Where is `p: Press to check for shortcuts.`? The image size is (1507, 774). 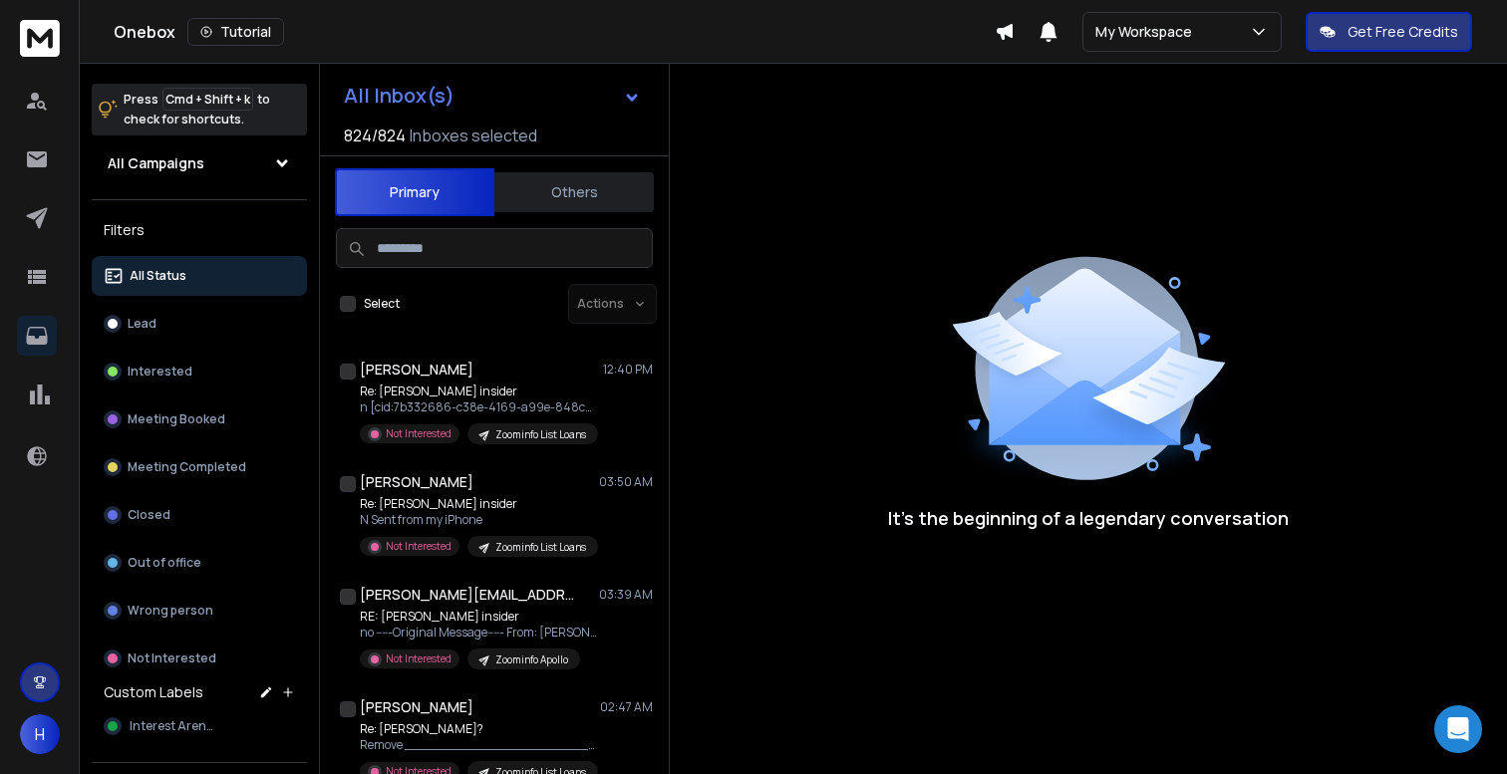
p: Press to check for shortcuts. is located at coordinates (196, 110).